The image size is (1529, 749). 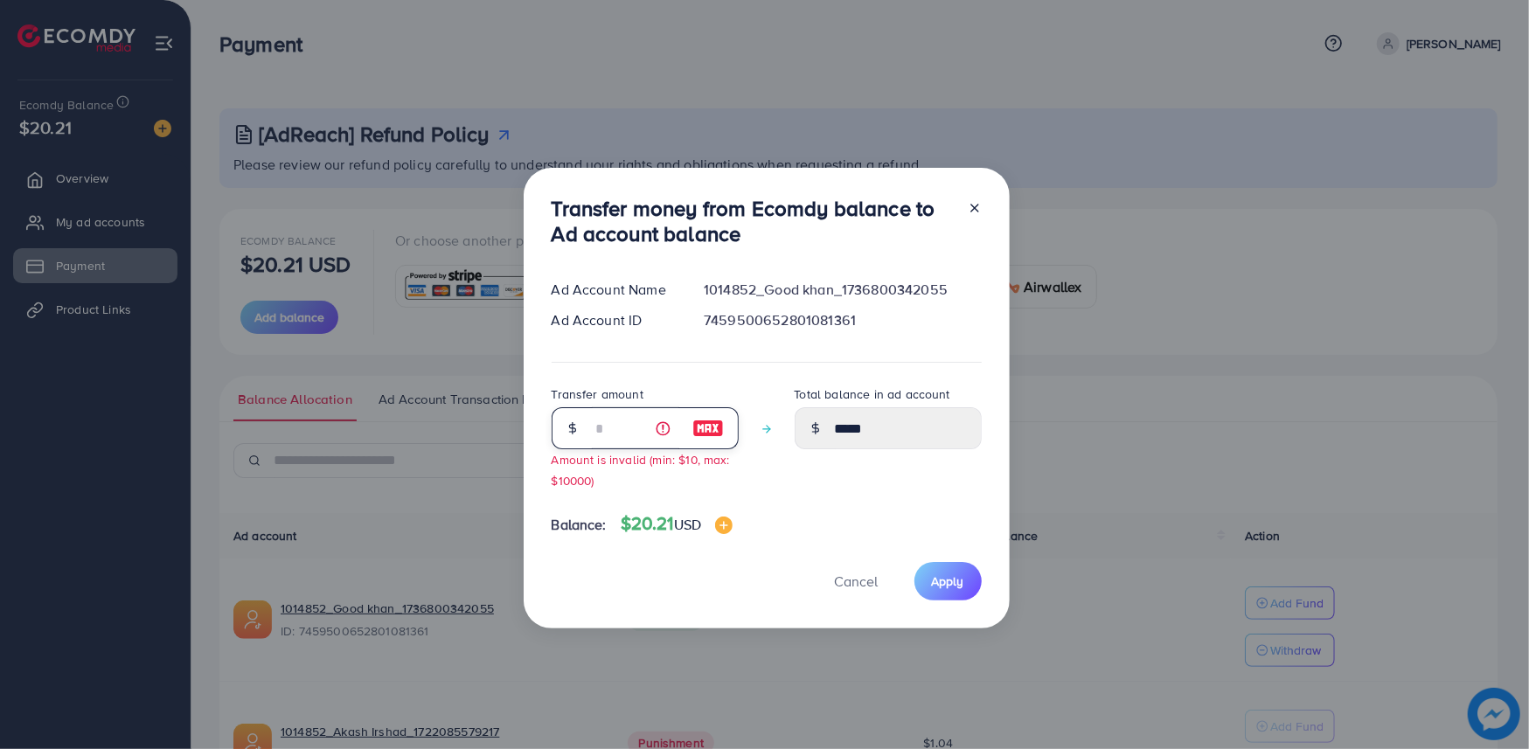 I want to click on span: Apply, so click(x=947, y=581).